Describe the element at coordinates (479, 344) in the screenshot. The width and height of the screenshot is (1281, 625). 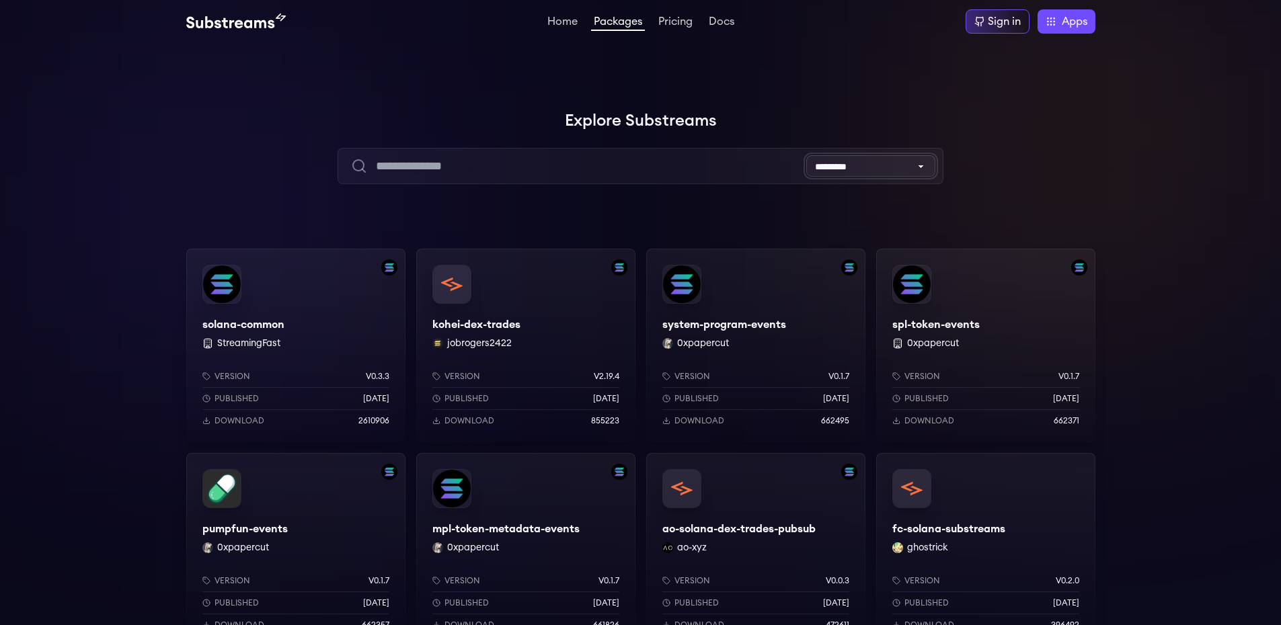
I see `button: jobrogers2422` at that location.